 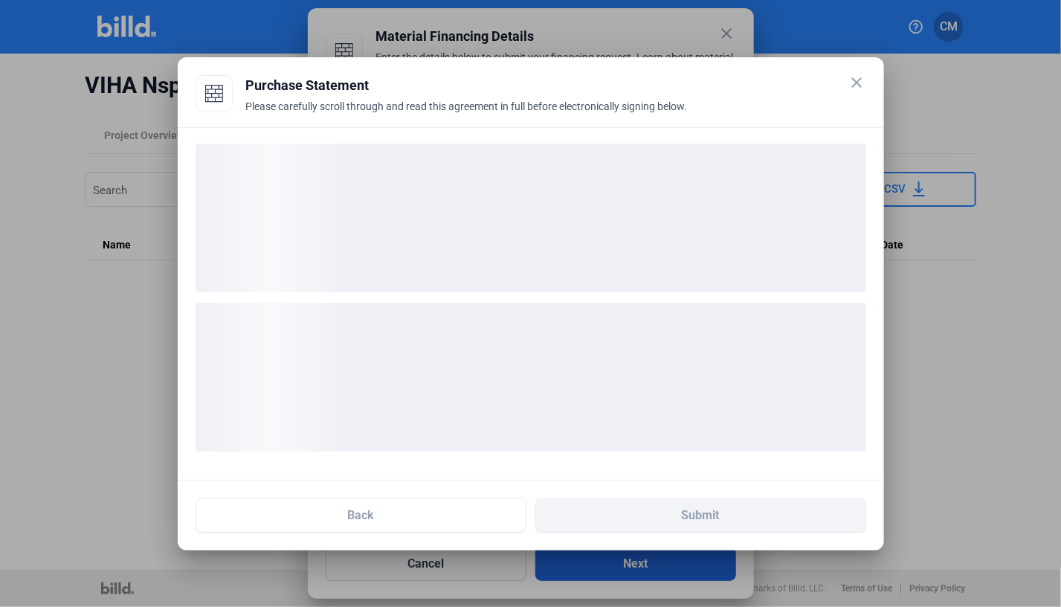 I want to click on button: Submit, so click(x=700, y=515).